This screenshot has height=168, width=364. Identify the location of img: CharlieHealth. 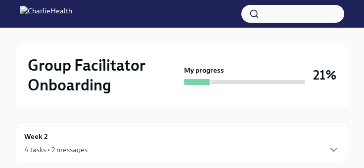
(46, 14).